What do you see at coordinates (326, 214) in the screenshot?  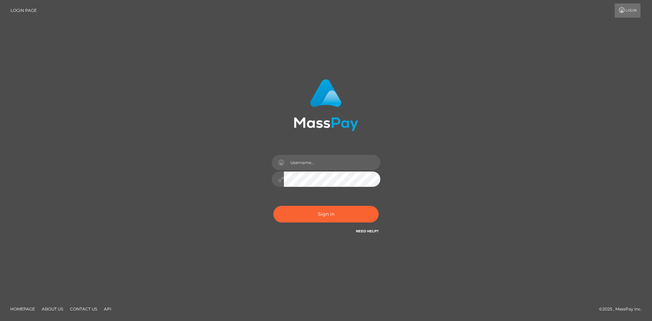 I see `button: Sign in` at bounding box center [326, 214].